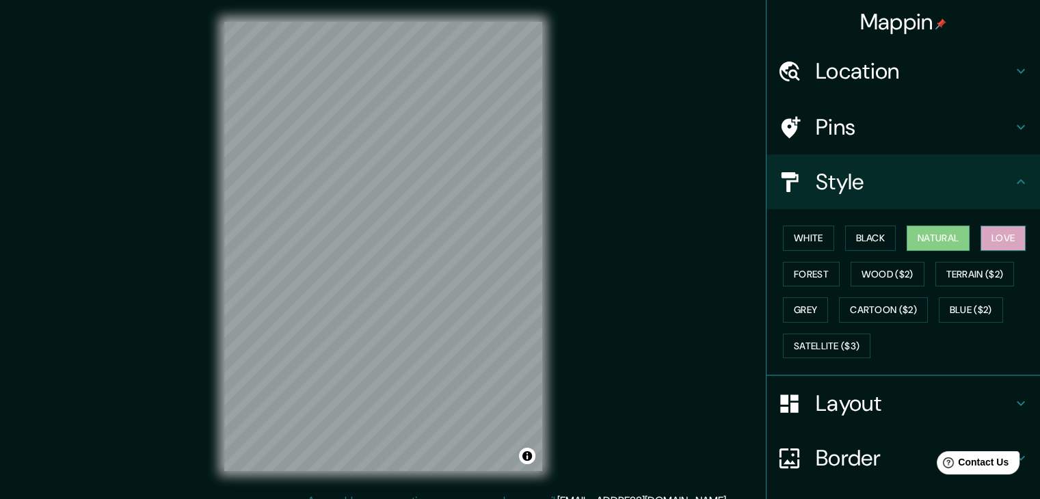 This screenshot has width=1040, height=499. I want to click on div: Border, so click(903, 458).